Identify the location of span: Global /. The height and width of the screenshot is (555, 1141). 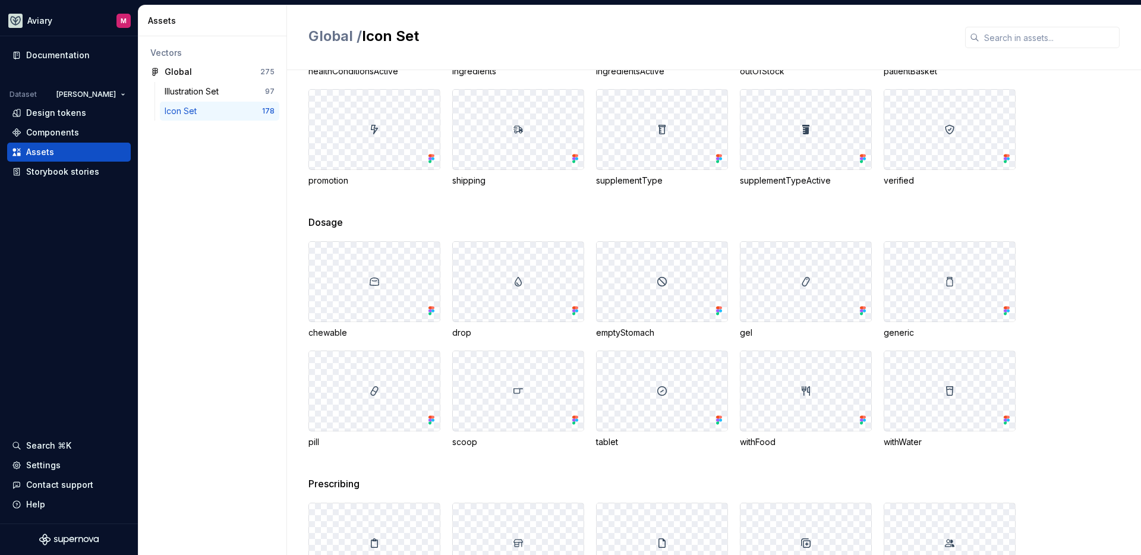
(335, 36).